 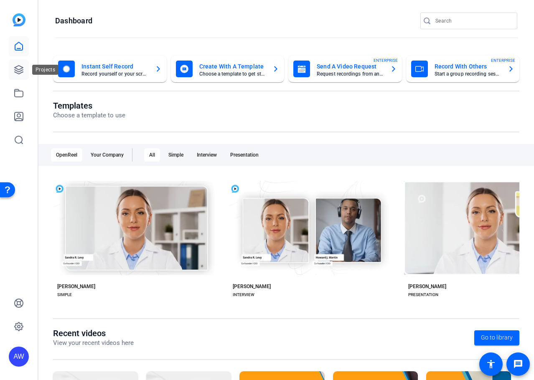 What do you see at coordinates (115, 74) in the screenshot?
I see `mat-card-subtitle: Record yourself or your screen` at bounding box center [115, 74].